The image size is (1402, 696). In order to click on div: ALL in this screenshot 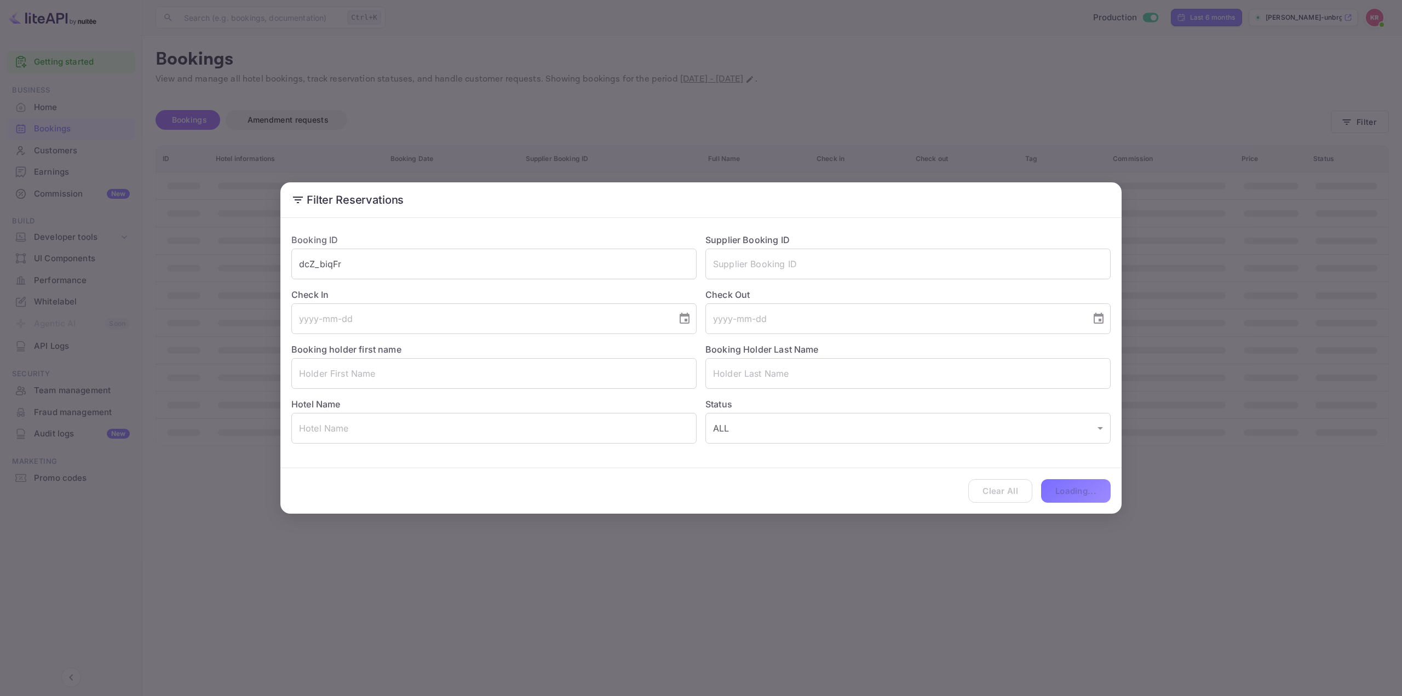, I will do `click(908, 428)`.